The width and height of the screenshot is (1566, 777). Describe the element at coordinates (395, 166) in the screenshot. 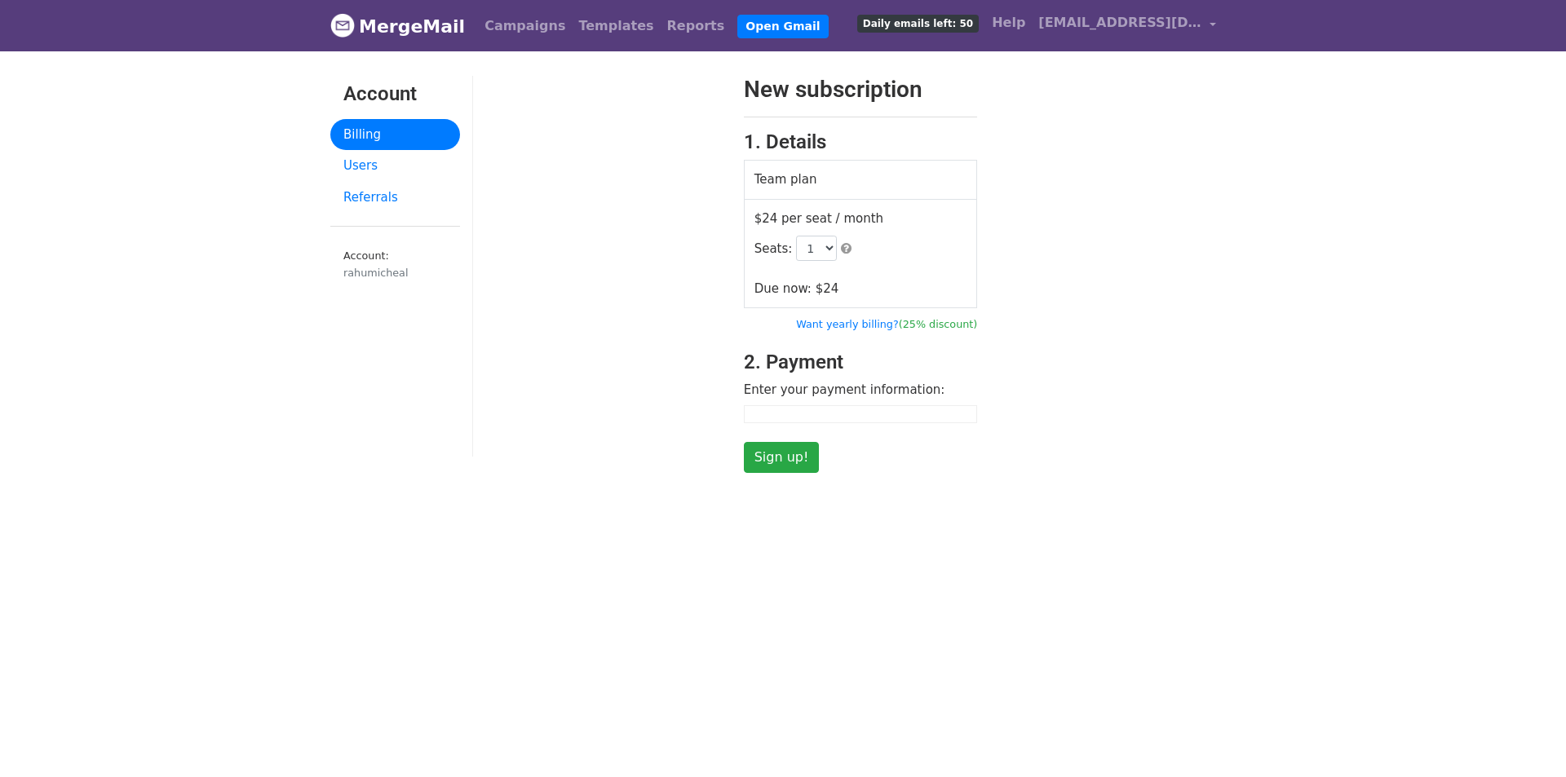

I see `a: Users` at that location.